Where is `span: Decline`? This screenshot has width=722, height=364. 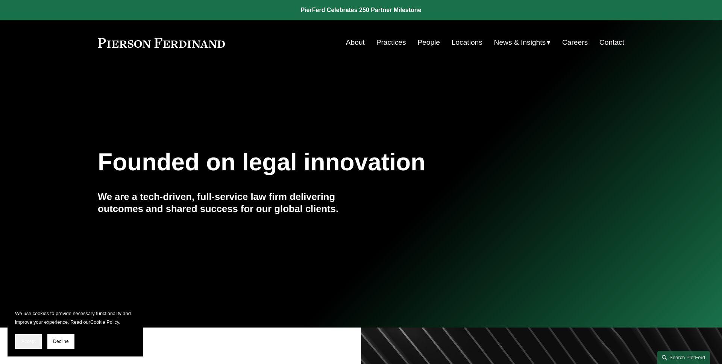 span: Decline is located at coordinates (61, 341).